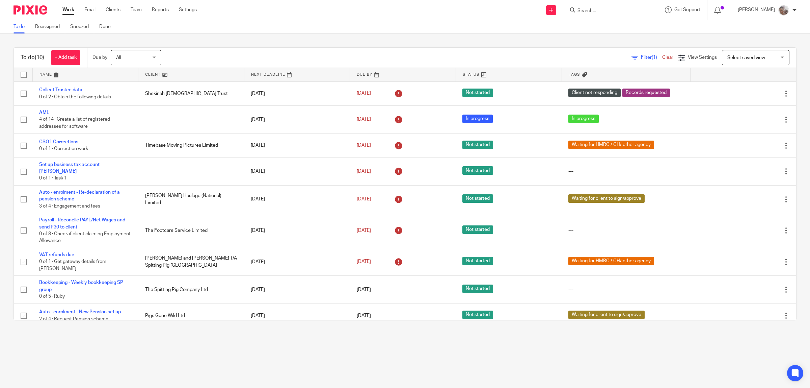  Describe the element at coordinates (703, 57) in the screenshot. I see `span: View Settings` at that location.